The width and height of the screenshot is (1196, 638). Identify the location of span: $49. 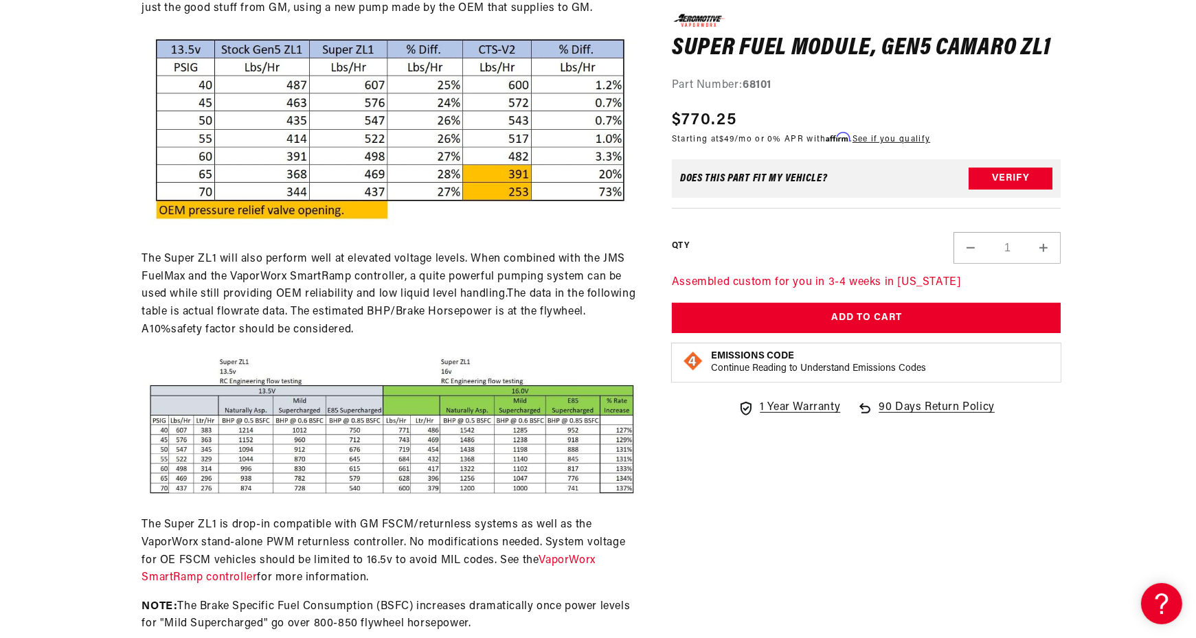
(727, 139).